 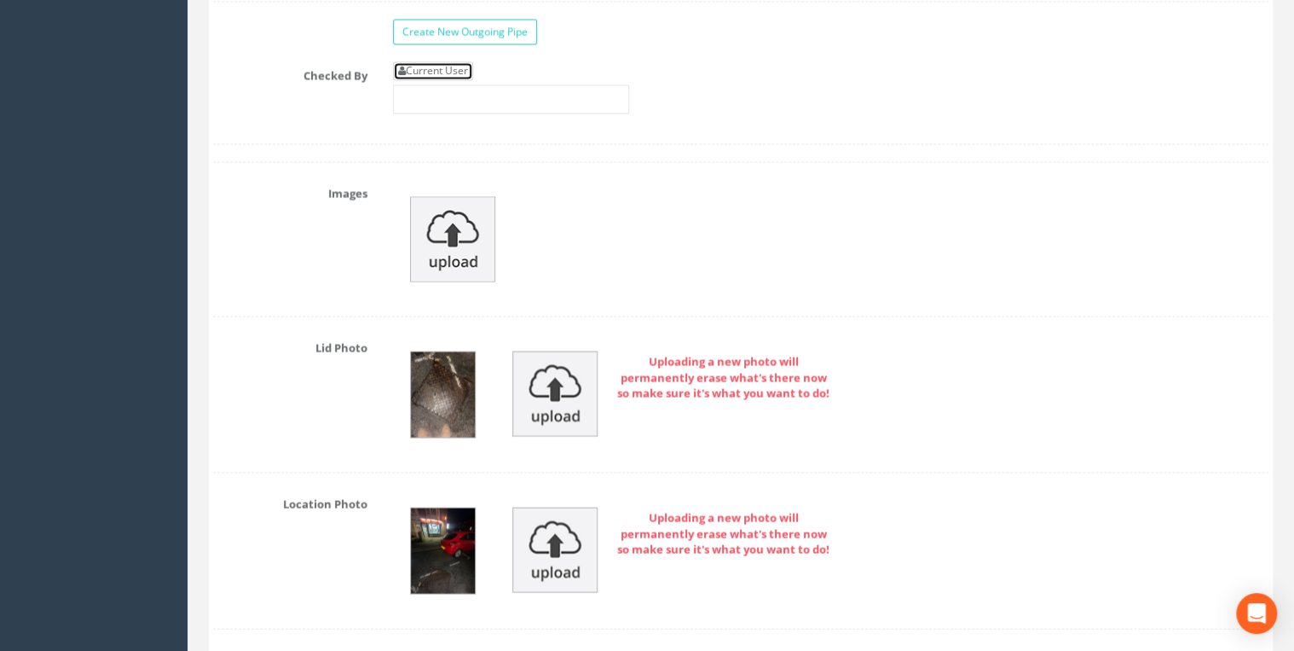 I want to click on div: Open Intercom Messenger, so click(x=1257, y=613).